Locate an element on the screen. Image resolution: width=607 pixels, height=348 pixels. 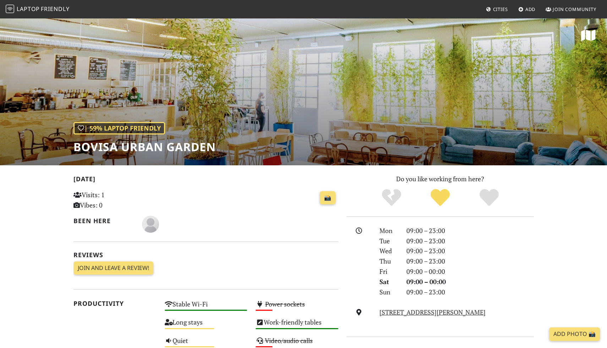
a: LaptopFriendly LaptopFriendly is located at coordinates (38, 9).